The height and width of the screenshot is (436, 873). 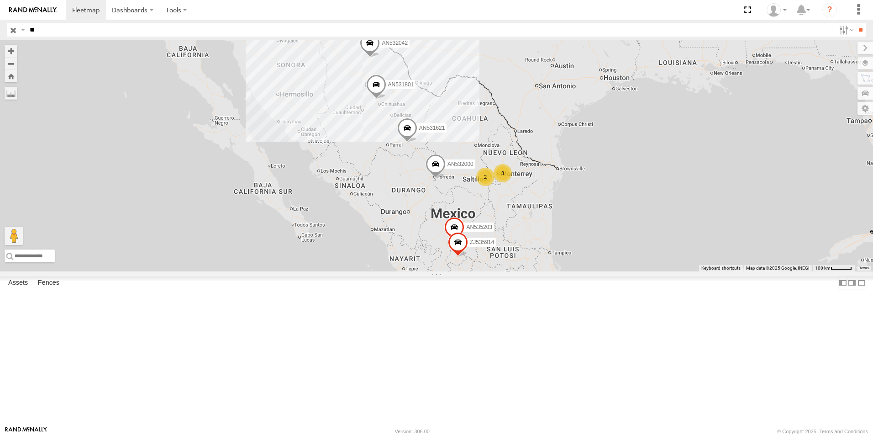 I want to click on span: ZJ535914, so click(x=482, y=242).